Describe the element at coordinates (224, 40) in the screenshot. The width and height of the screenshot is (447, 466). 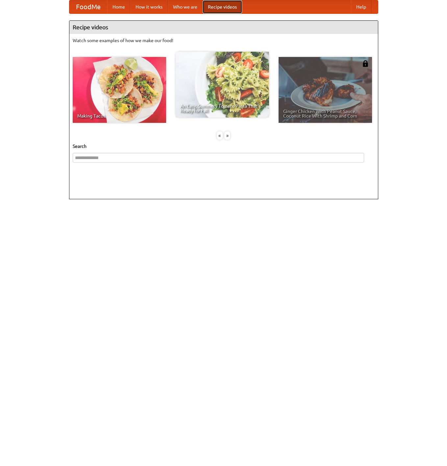
I see `p: Watch some examples of how we make our food!` at that location.